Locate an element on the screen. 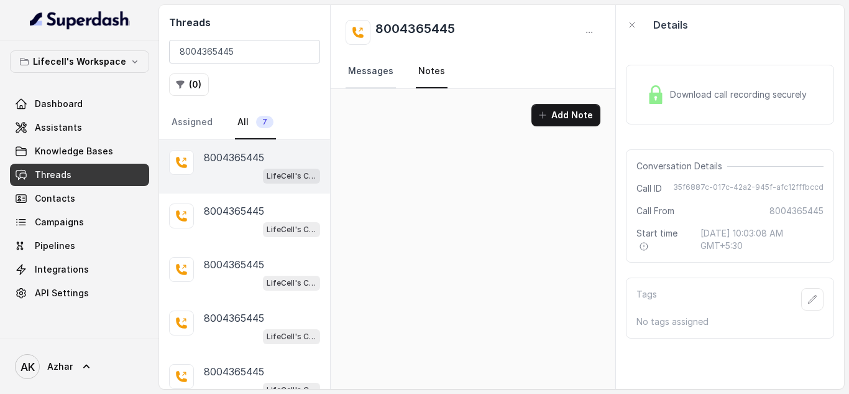 The height and width of the screenshot is (394, 849). span: Knowledge Bases is located at coordinates (74, 151).